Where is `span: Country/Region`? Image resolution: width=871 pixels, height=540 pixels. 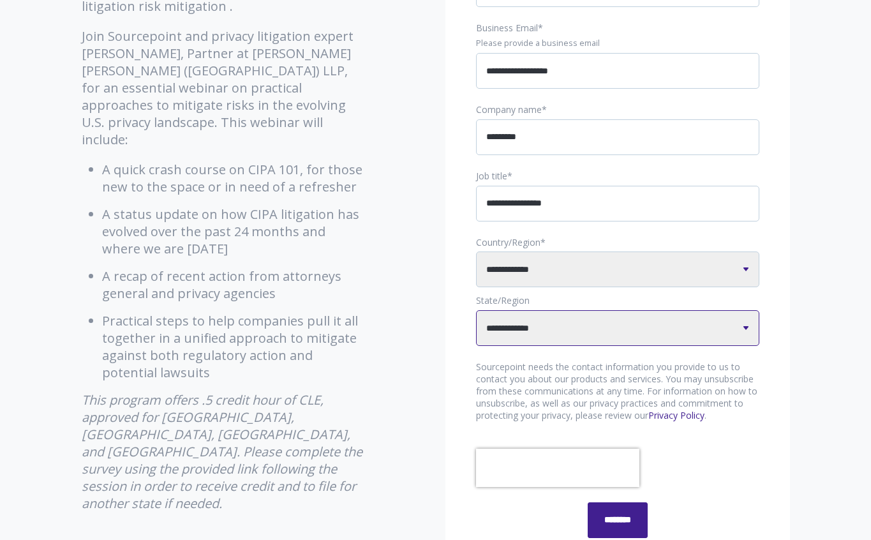
span: Country/Region is located at coordinates (508, 242).